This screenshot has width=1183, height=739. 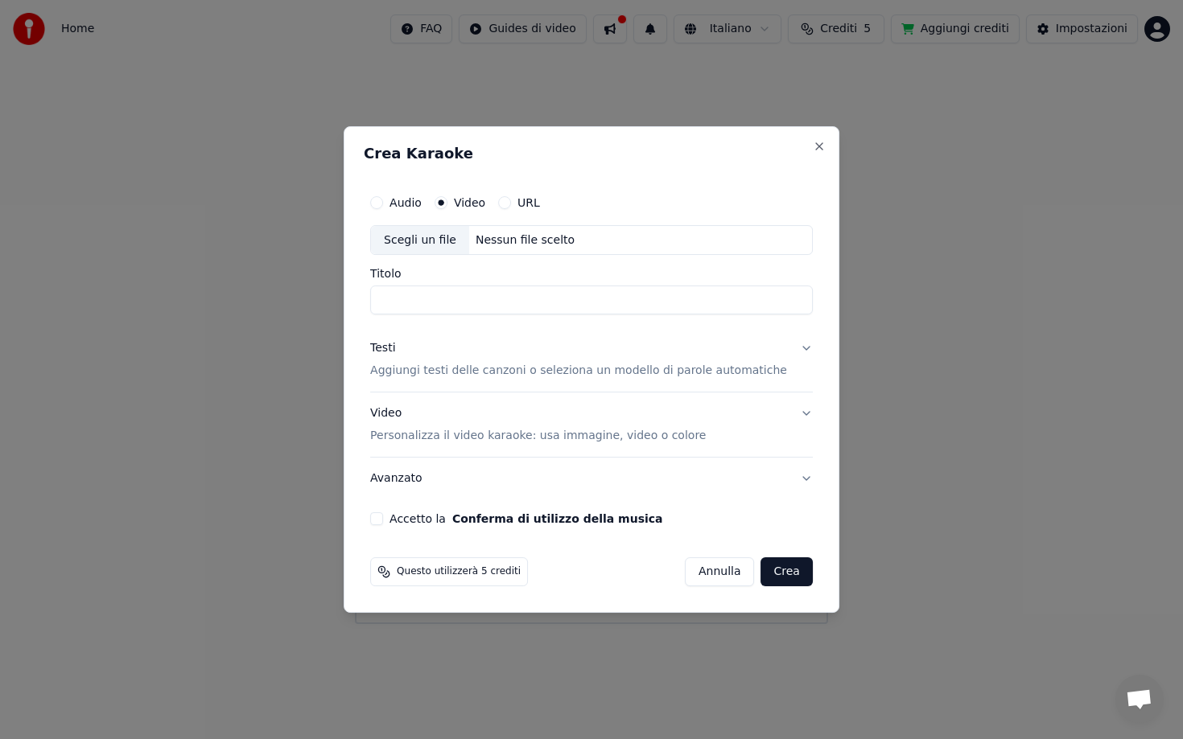 I want to click on div: Nessun file scelto, so click(x=525, y=241).